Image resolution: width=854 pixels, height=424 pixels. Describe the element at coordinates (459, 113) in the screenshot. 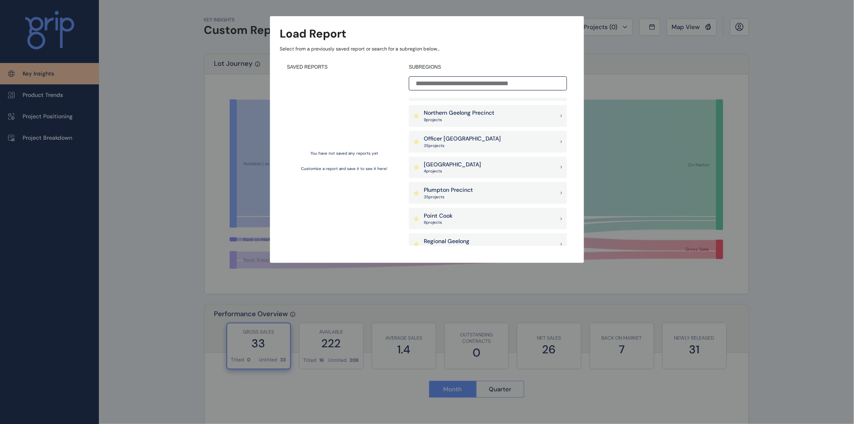

I see `p: Northern Geelong Precinct` at that location.